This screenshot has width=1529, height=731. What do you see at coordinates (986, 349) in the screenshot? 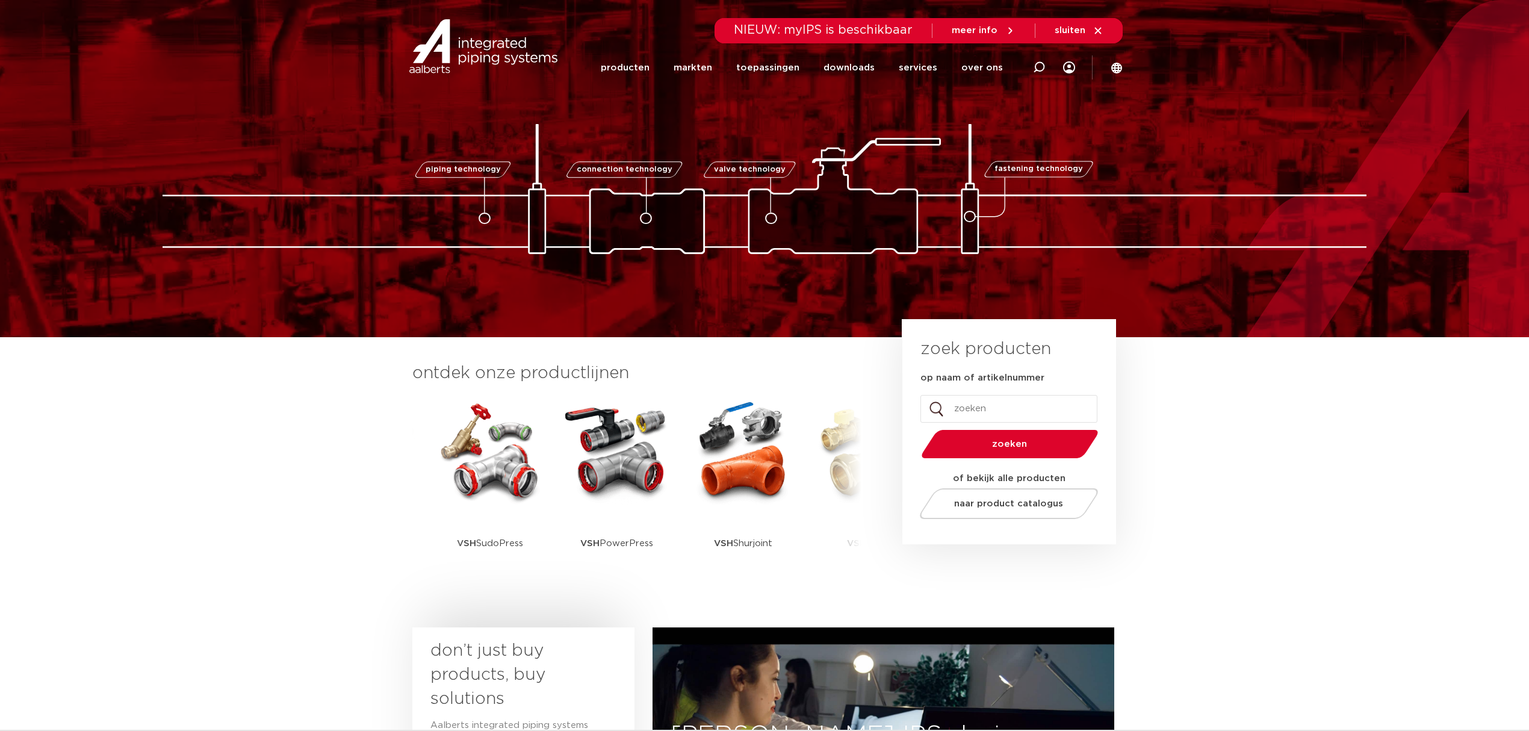
I see `h3: zoek producten` at bounding box center [986, 349].